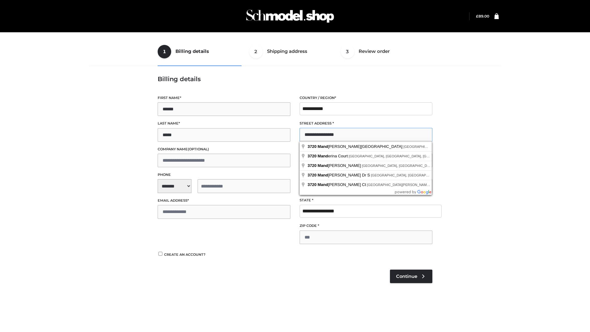  I want to click on label: Country / Region, so click(366, 98).